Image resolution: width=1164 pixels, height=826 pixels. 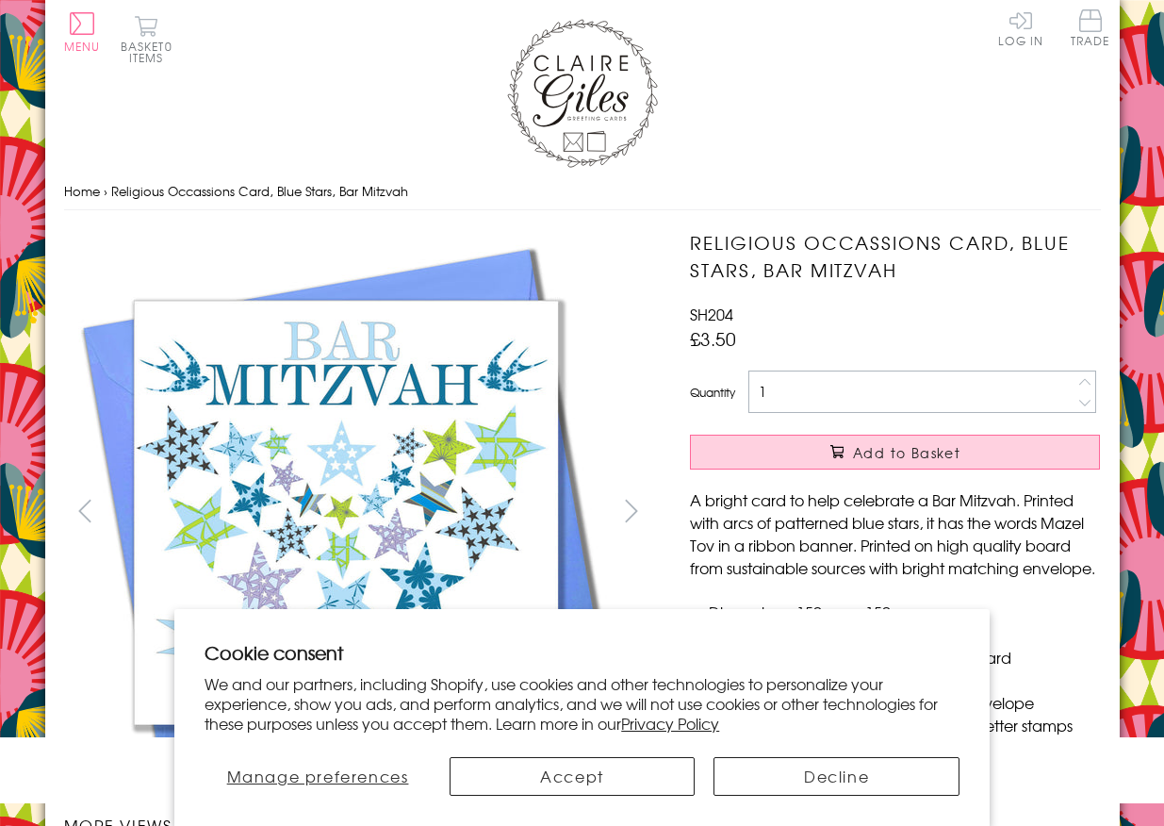 What do you see at coordinates (318, 776) in the screenshot?
I see `button: Manage preferences` at bounding box center [318, 776].